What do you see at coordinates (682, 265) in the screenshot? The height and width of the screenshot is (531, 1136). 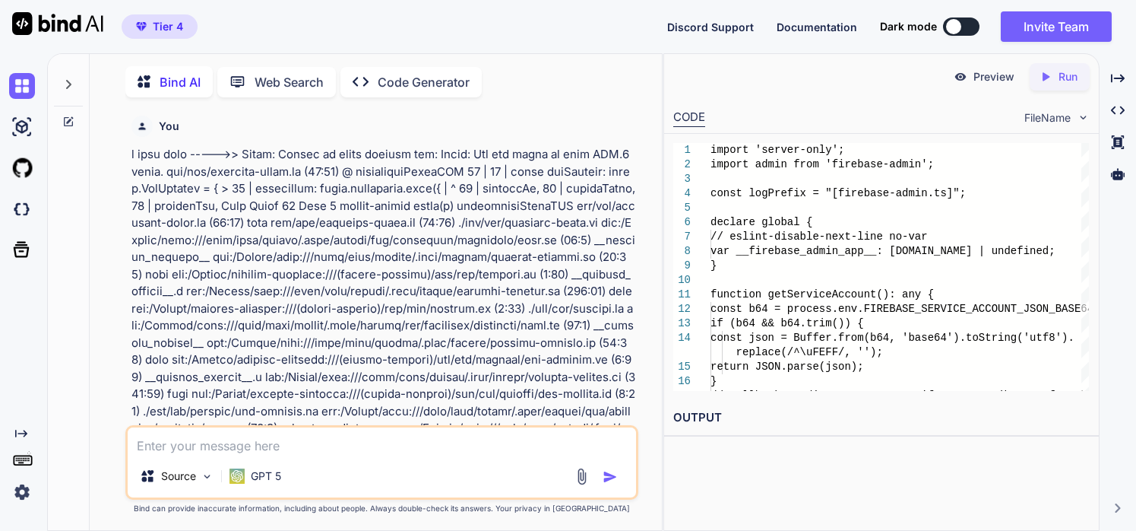 I see `div: 9` at bounding box center [682, 265].